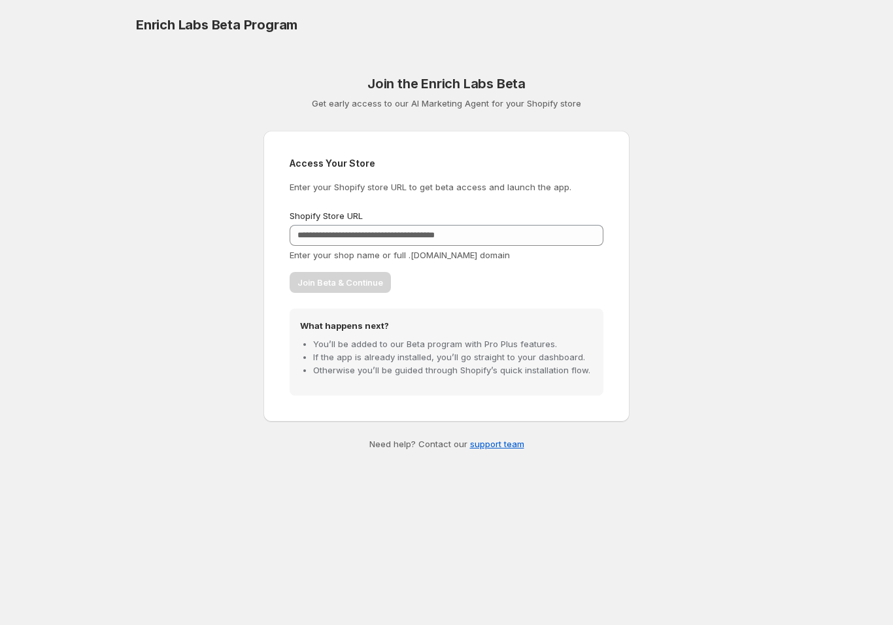 The image size is (893, 625). What do you see at coordinates (344, 325) in the screenshot?
I see `strong: What happens next?` at bounding box center [344, 325].